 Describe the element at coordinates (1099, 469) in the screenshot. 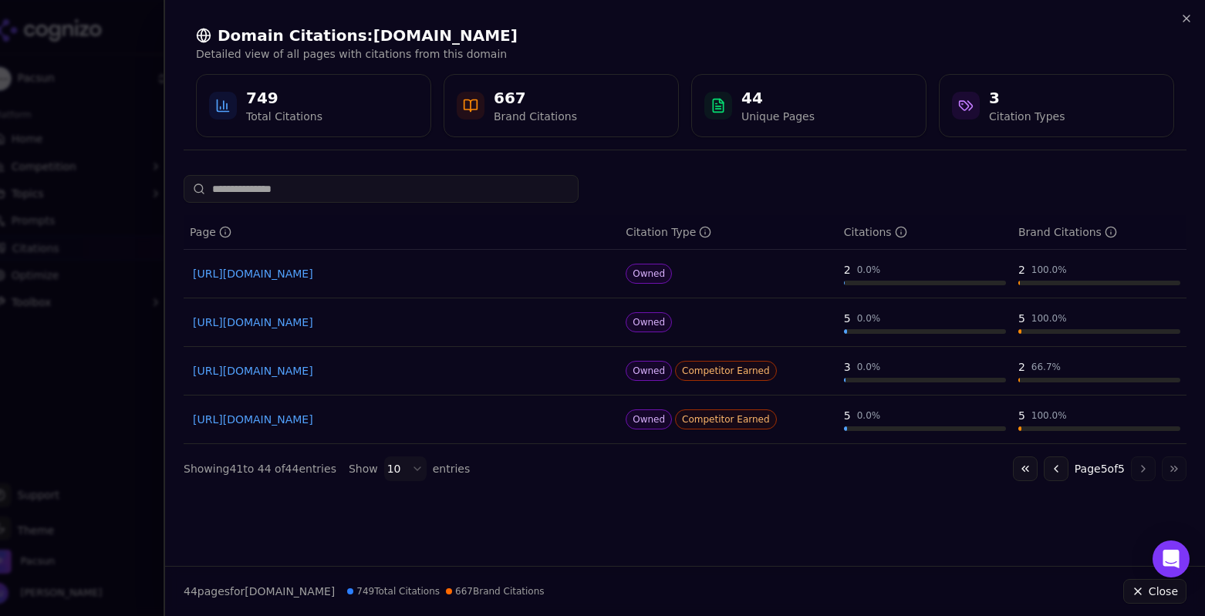

I see `span: Page 5 of 5` at that location.